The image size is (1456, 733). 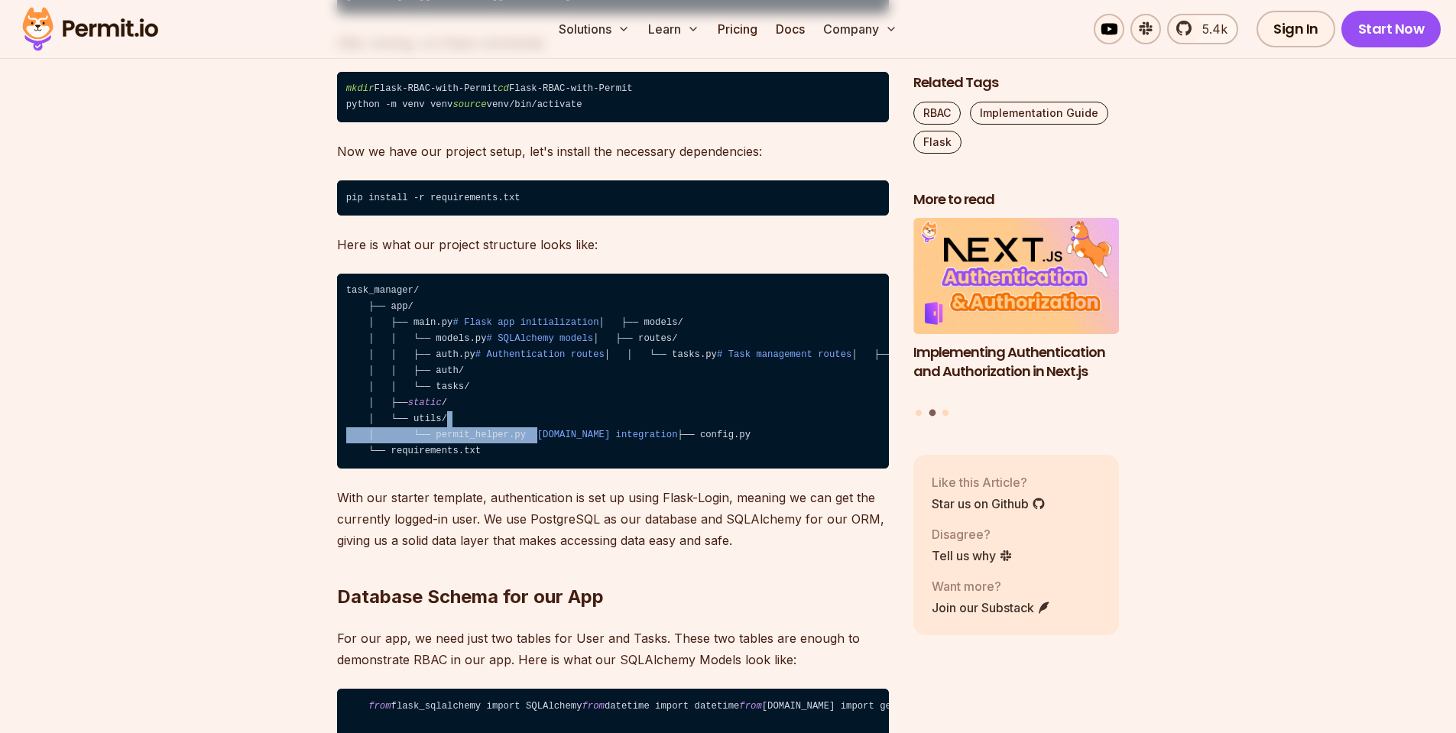 What do you see at coordinates (613, 245) in the screenshot?
I see `p: Here is what our project structure looks like:` at bounding box center [613, 245].